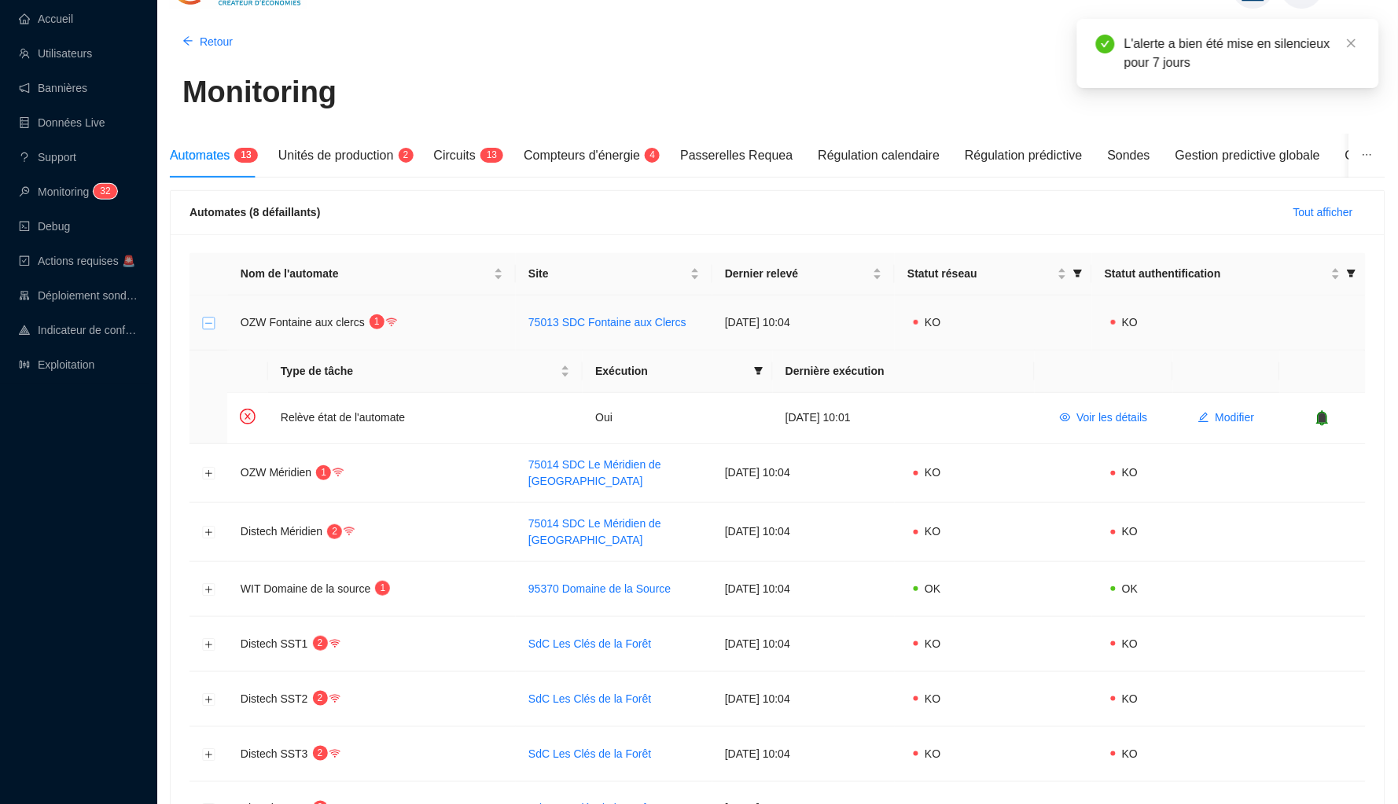  Describe the element at coordinates (1105, 44) in the screenshot. I see `span: check-circle` at that location.